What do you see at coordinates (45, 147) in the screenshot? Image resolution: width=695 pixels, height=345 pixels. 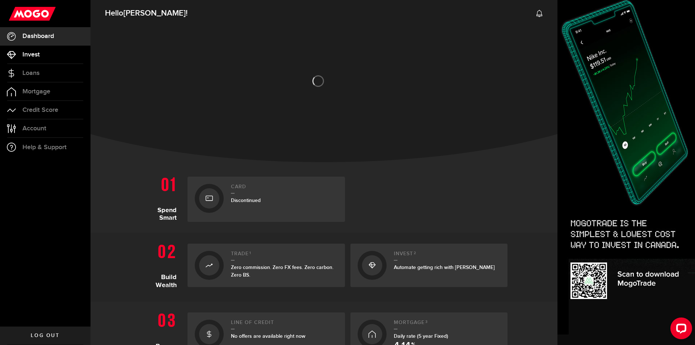 I see `span: Help & Support` at bounding box center [45, 147].